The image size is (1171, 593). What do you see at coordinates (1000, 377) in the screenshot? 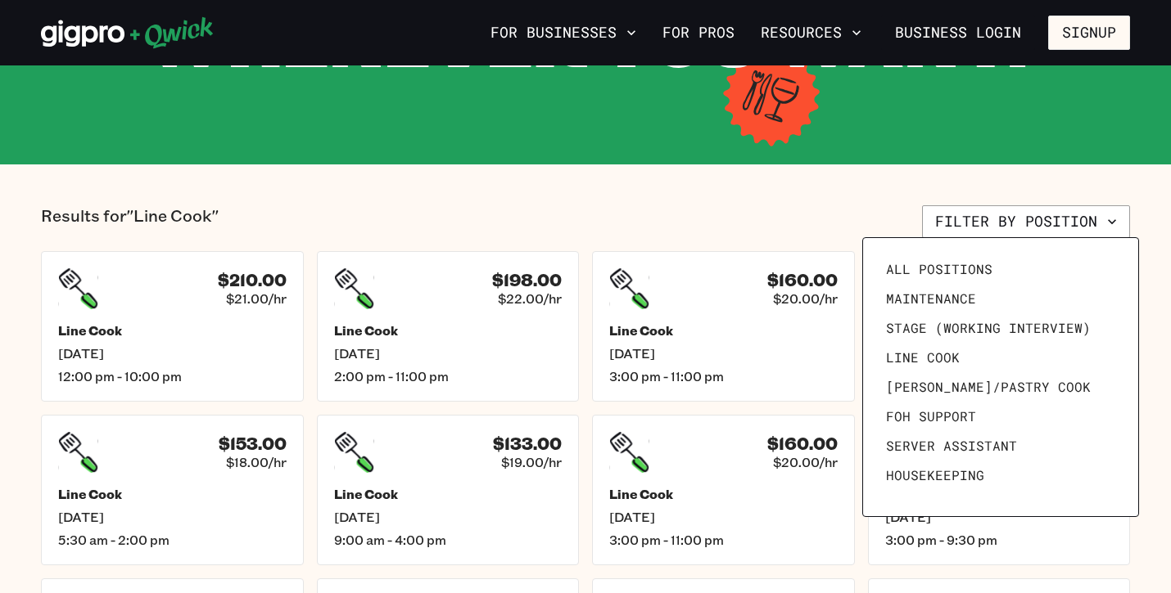
I see `ul: Filter by position` at bounding box center [1000, 377].